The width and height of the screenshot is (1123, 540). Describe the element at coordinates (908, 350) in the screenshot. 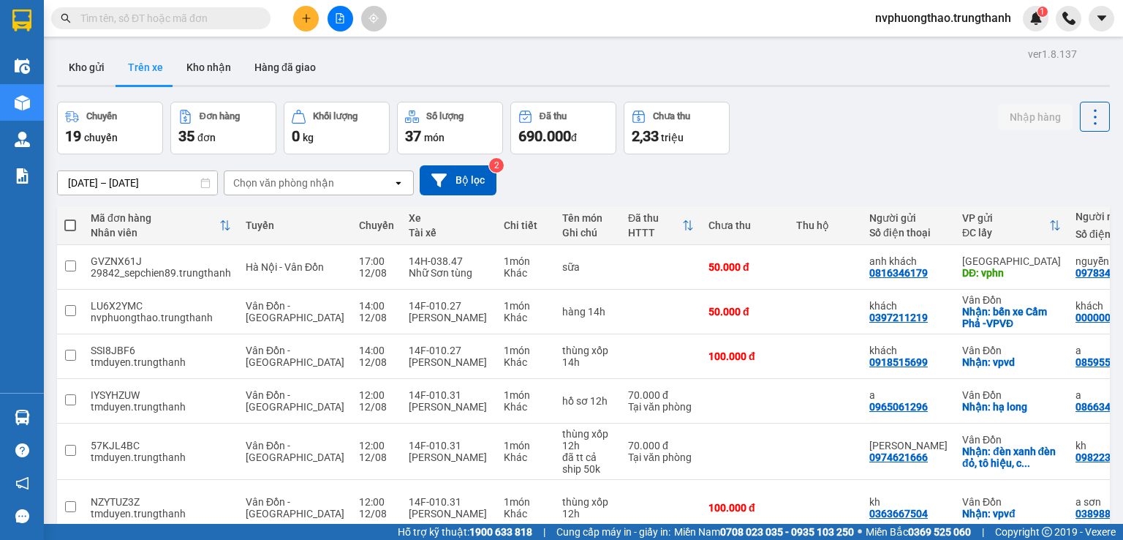

I see `div: khách` at that location.